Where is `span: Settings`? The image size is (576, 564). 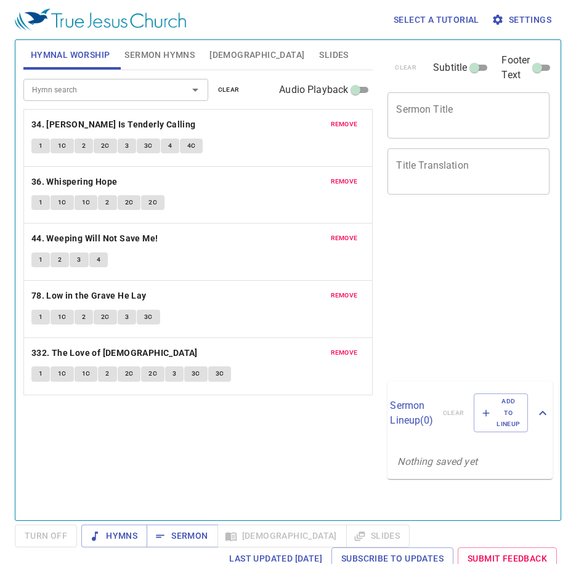
span: Settings is located at coordinates (522, 20).